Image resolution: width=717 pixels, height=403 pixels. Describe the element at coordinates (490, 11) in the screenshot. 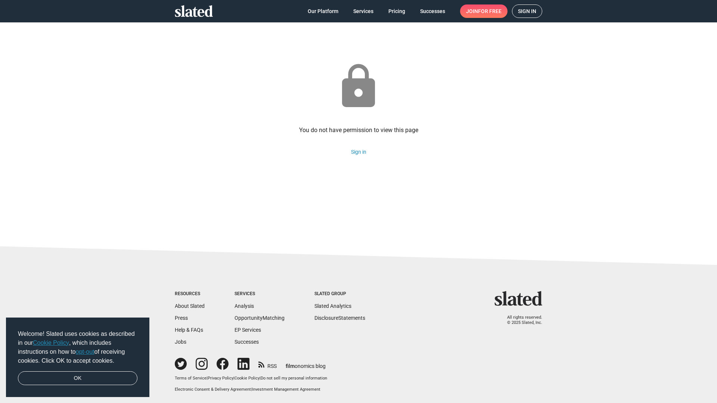

I see `span: for free` at that location.